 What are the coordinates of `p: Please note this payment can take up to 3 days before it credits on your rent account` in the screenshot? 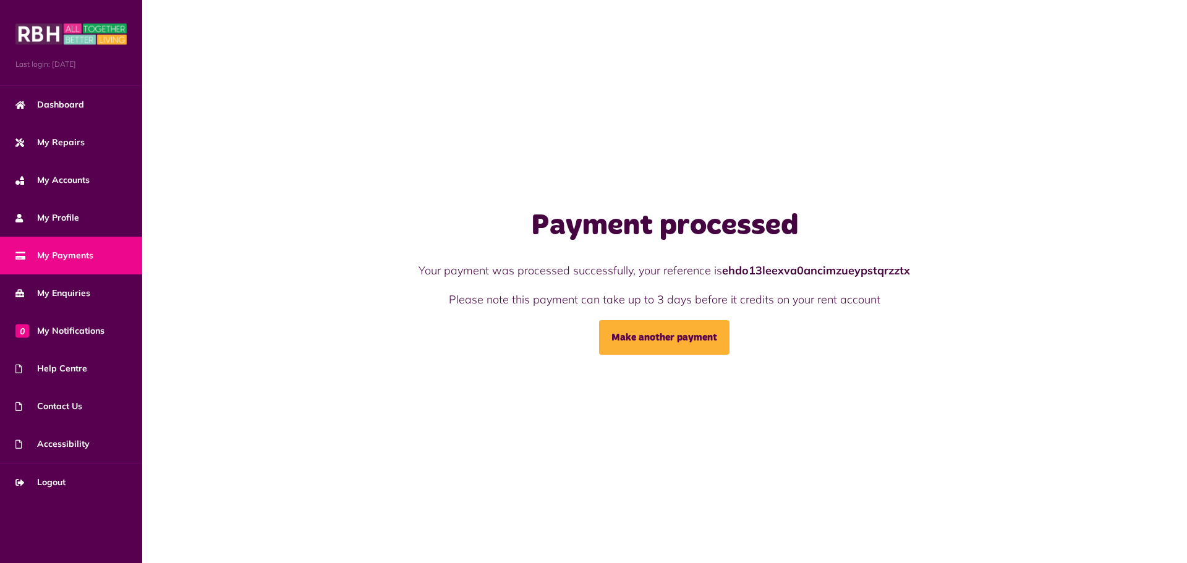 It's located at (665, 299).